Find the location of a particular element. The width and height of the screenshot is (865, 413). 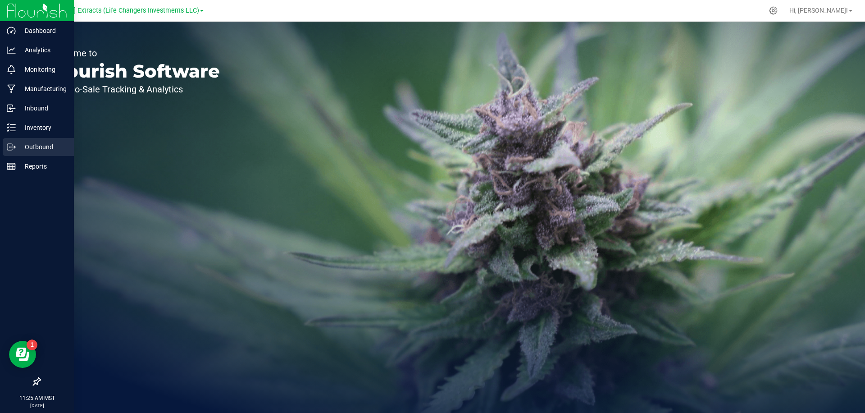

p: Monitoring is located at coordinates (43, 69).